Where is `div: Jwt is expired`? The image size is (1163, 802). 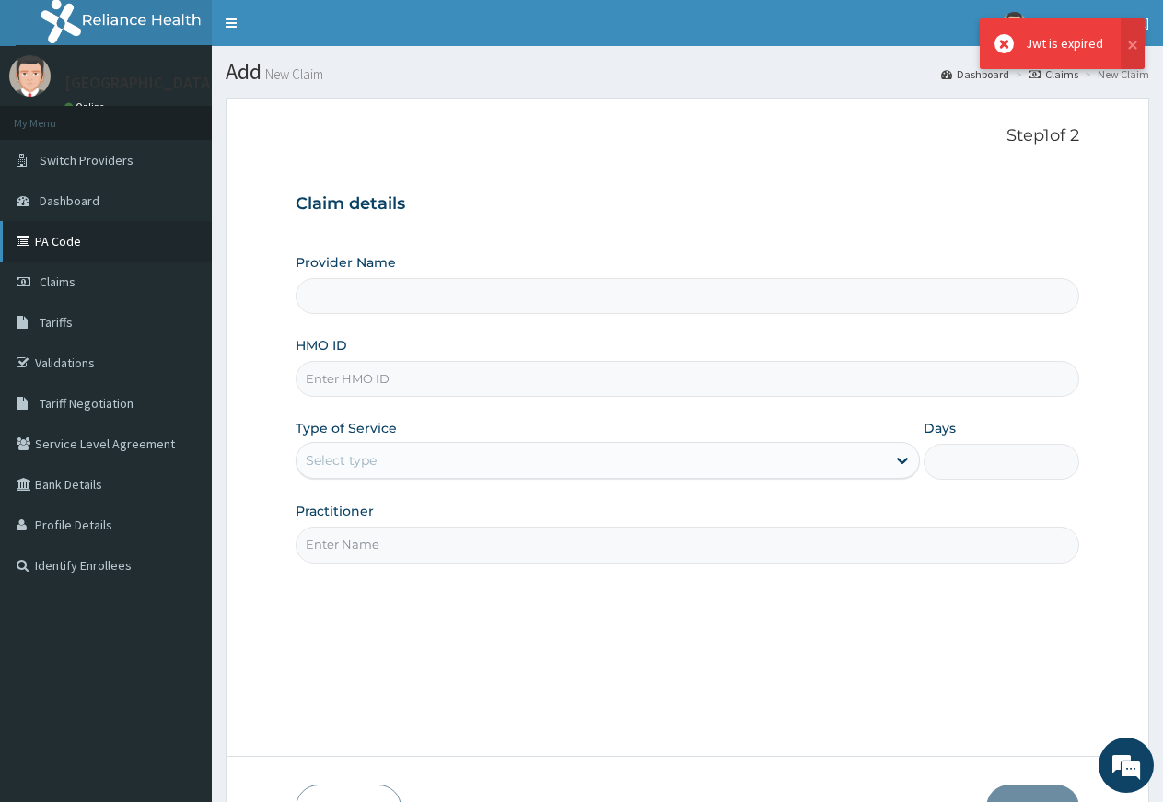
div: Jwt is expired is located at coordinates (1064, 43).